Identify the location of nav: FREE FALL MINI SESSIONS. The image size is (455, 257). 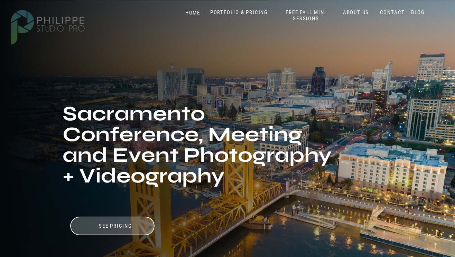
(306, 16).